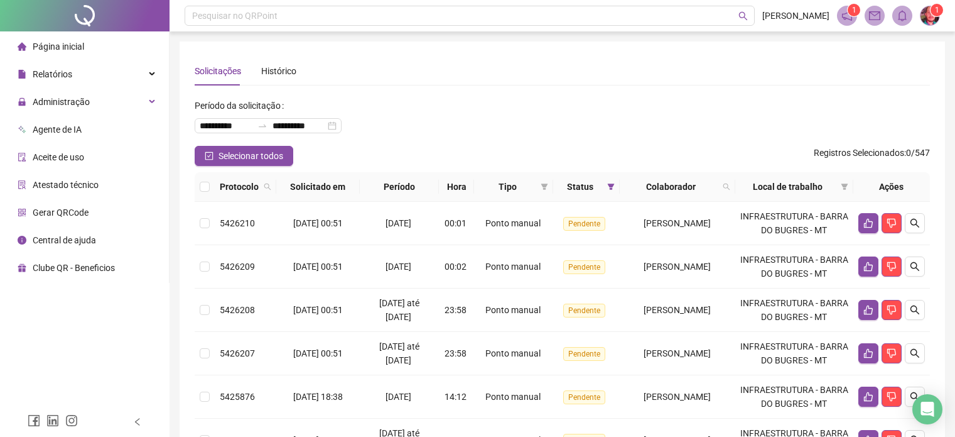  What do you see at coordinates (22, 185) in the screenshot?
I see `span: solution` at bounding box center [22, 185].